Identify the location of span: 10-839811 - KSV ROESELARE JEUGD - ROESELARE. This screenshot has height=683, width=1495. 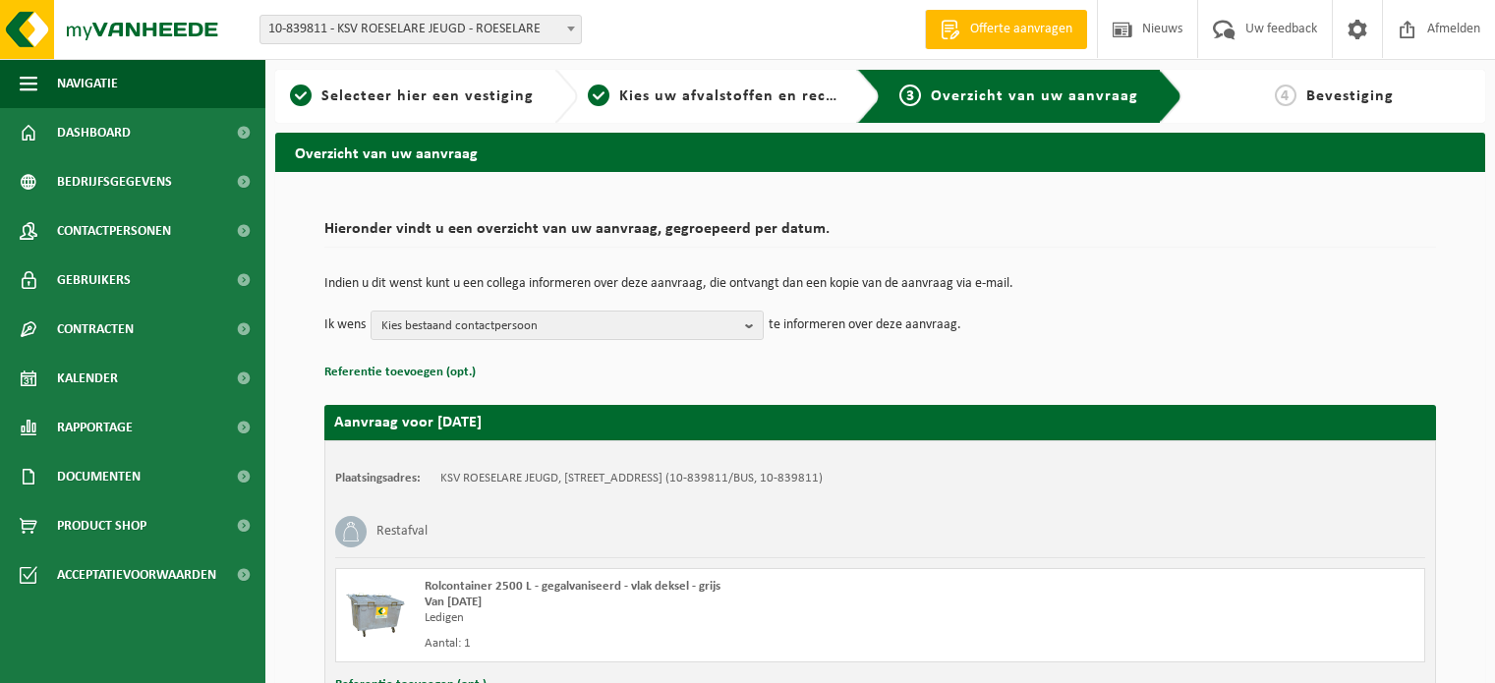
(421, 29).